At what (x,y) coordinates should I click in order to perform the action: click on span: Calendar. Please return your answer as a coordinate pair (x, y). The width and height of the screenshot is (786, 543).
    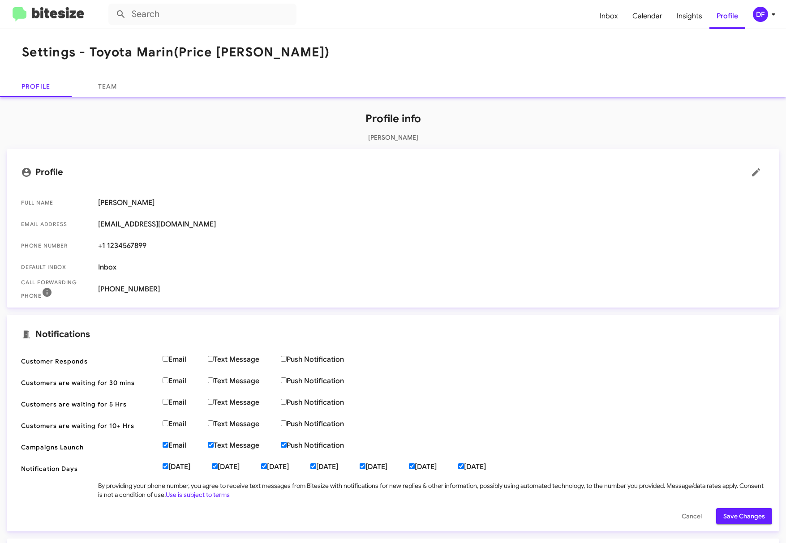
    Looking at the image, I should click on (647, 16).